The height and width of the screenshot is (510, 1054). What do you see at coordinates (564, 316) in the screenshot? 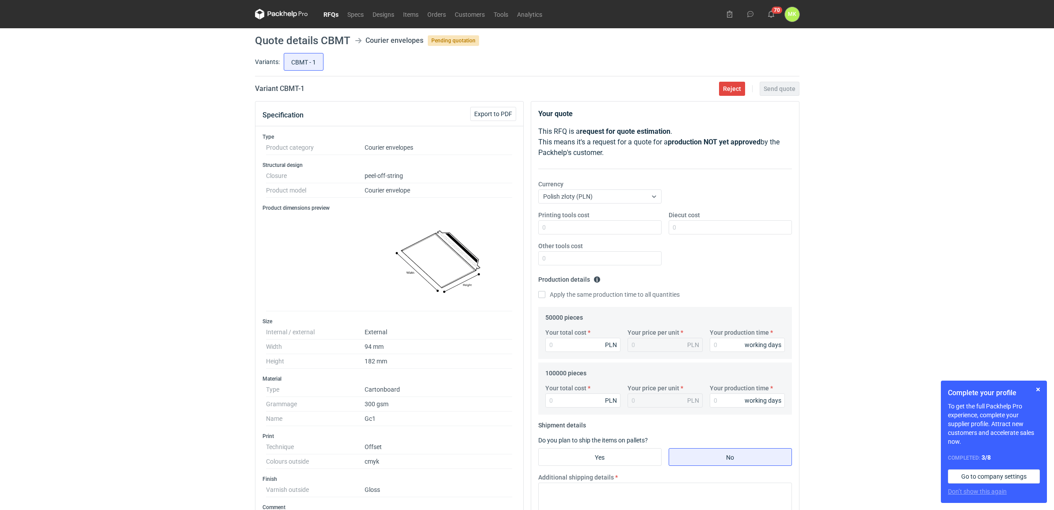
I see `legend: 50000 pieces` at bounding box center [564, 316].